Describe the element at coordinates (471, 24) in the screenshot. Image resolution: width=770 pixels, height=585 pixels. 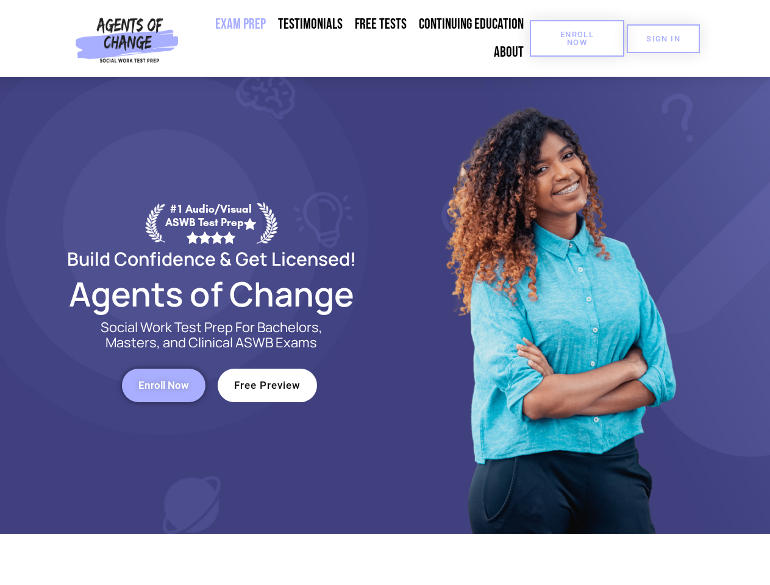
I see `a: Continuing Education` at that location.